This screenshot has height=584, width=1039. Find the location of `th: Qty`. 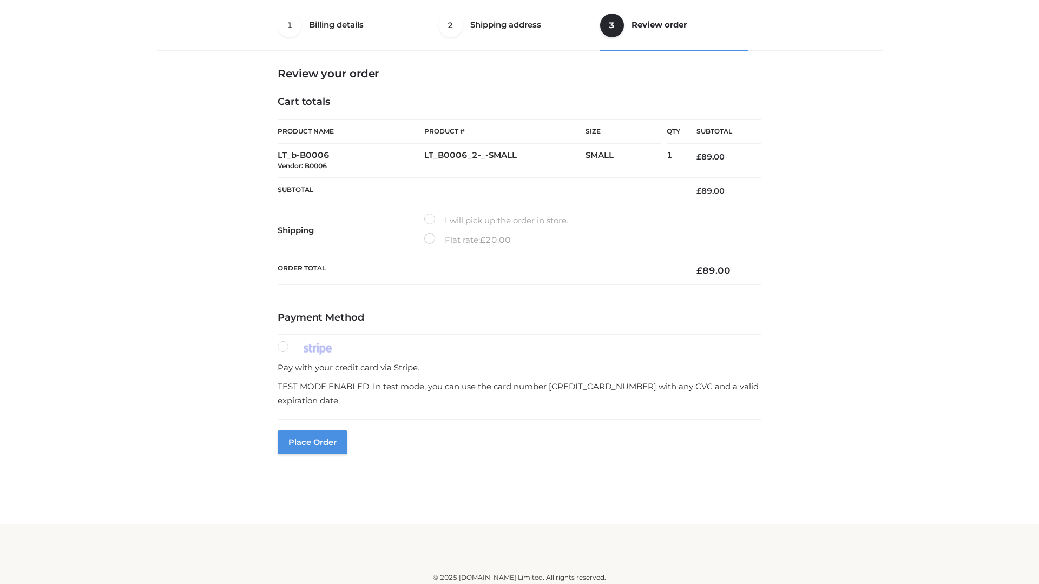

th: Qty is located at coordinates (673, 131).